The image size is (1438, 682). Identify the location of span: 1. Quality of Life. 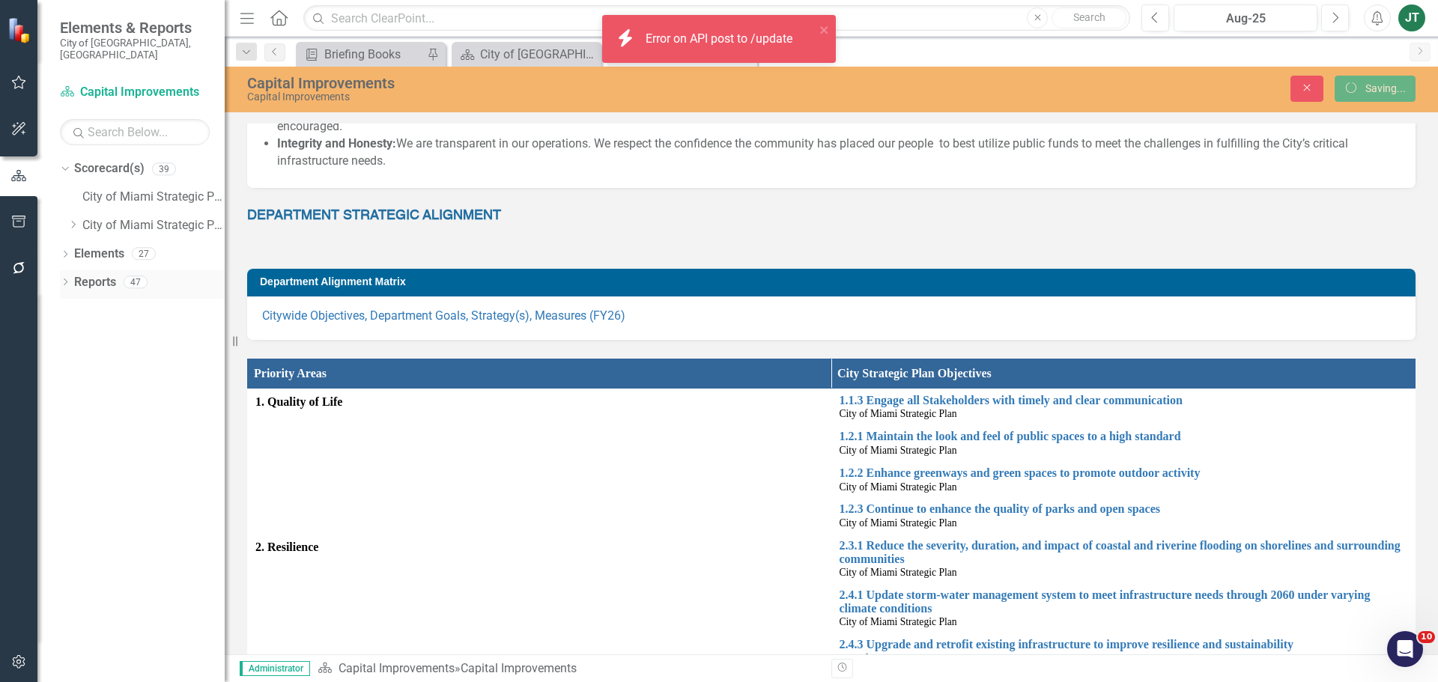
(539, 402).